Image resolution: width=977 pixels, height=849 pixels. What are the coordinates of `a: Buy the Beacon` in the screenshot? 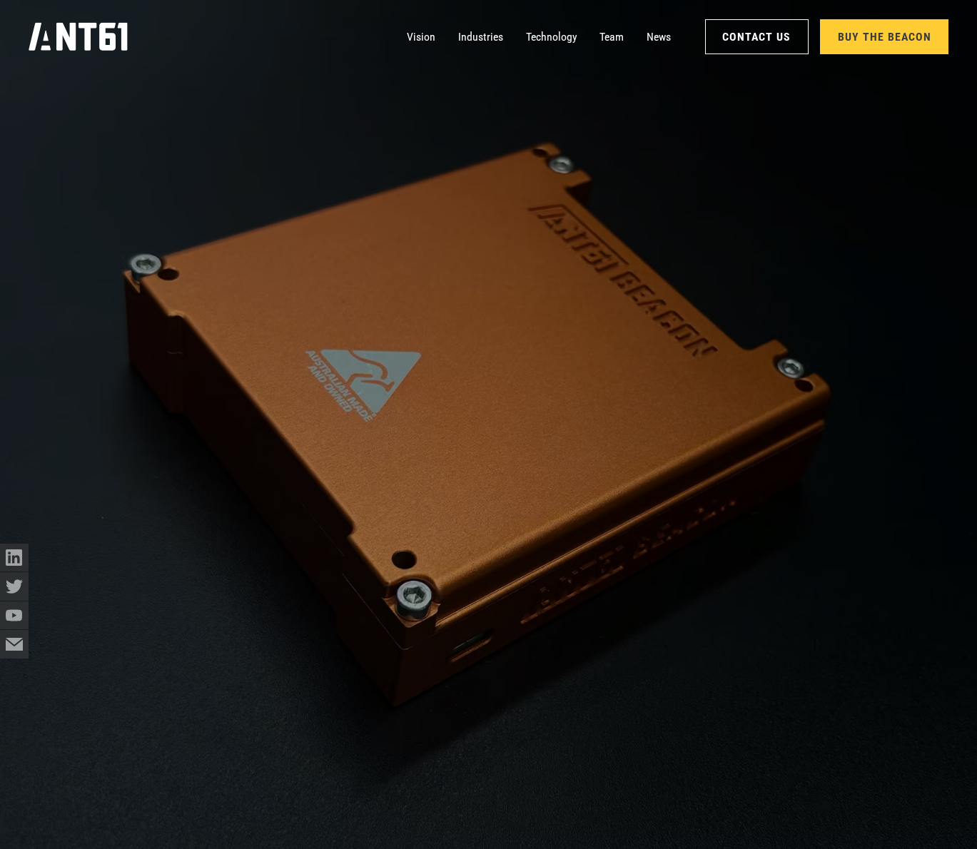 It's located at (884, 37).